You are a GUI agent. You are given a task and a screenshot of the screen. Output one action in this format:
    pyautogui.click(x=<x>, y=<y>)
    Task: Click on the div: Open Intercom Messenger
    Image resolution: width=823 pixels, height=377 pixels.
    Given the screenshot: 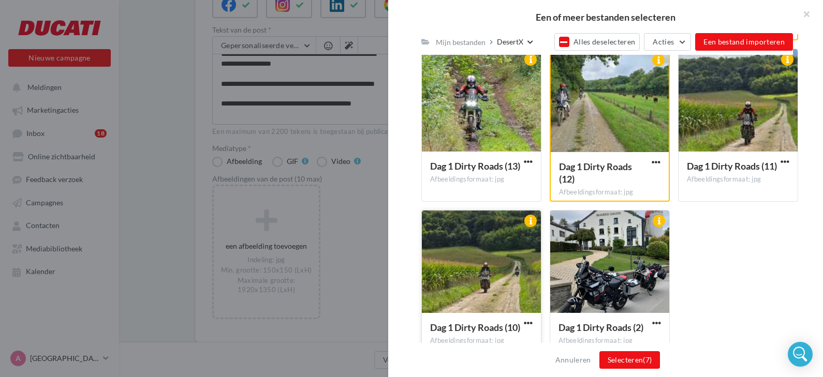 What is the action you would take?
    pyautogui.click(x=800, y=355)
    